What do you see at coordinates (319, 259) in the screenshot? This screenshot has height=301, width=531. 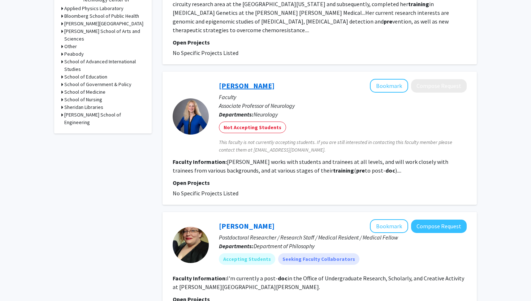 I see `mat-chip: Seeking Faculty Collaborators` at bounding box center [319, 259].